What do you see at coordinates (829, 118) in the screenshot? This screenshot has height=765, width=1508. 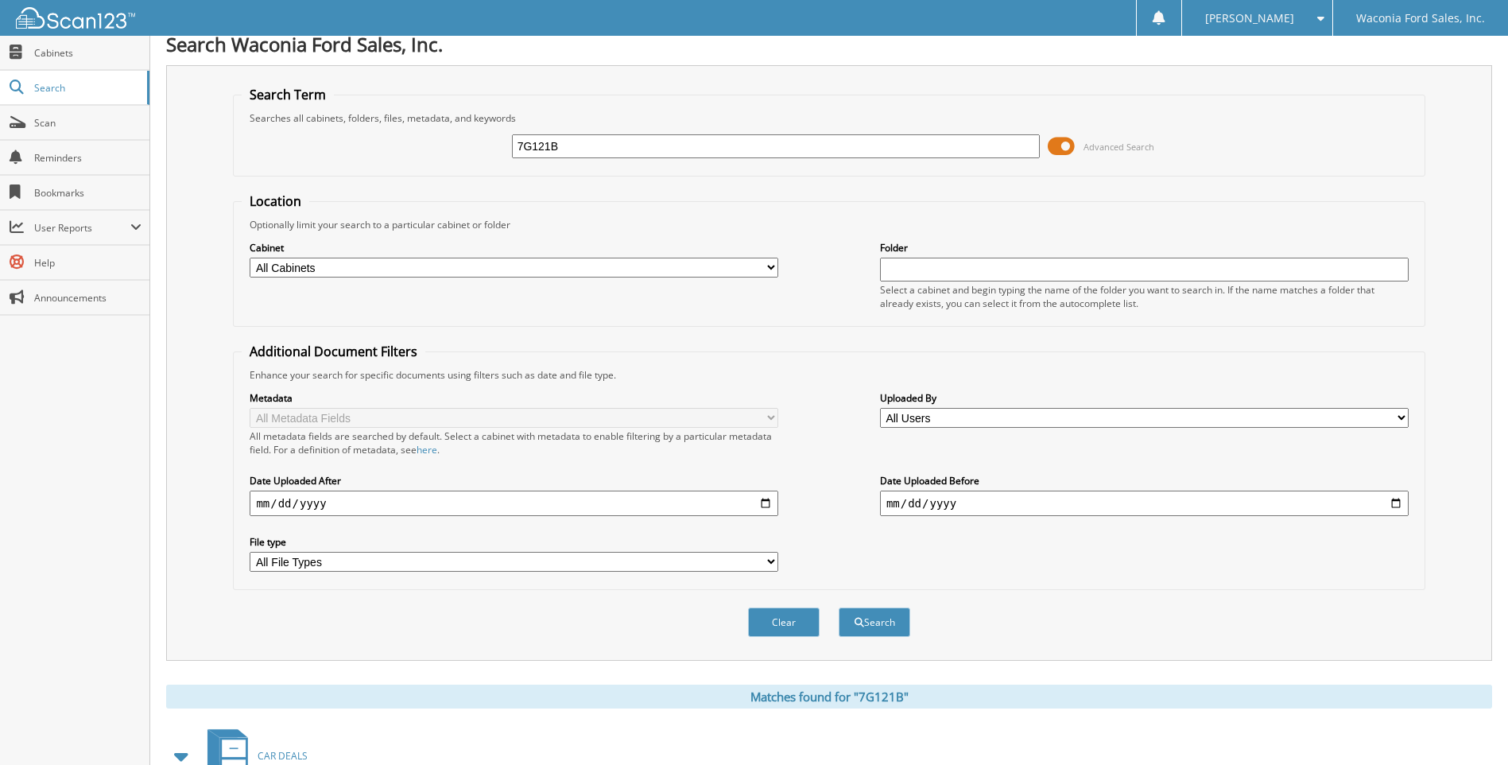 I see `div: Searches all cabinets, folders, files, metadata, and keywords` at bounding box center [829, 118].